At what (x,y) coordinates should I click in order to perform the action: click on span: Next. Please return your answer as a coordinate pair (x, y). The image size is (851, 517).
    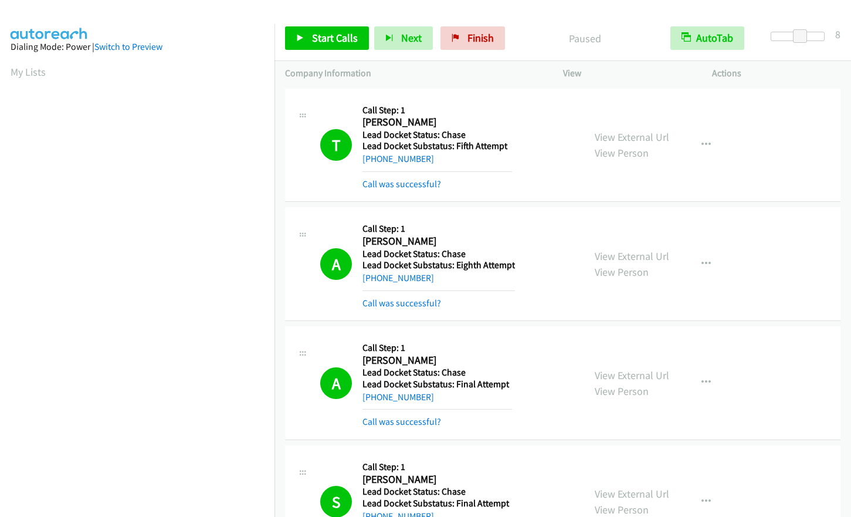
    Looking at the image, I should click on (411, 38).